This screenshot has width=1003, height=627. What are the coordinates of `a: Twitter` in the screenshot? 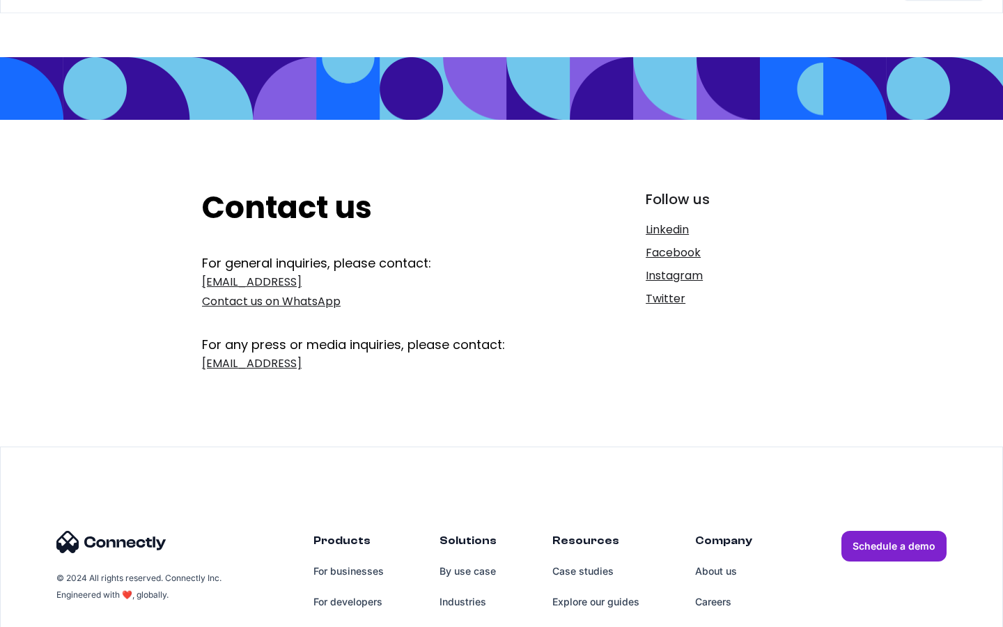 It's located at (723, 299).